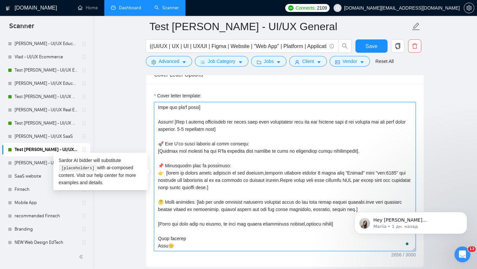 The width and height of the screenshot is (477, 269). What do you see at coordinates (78, 168) in the screenshot?
I see `code: [placeholders]` at bounding box center [78, 168].